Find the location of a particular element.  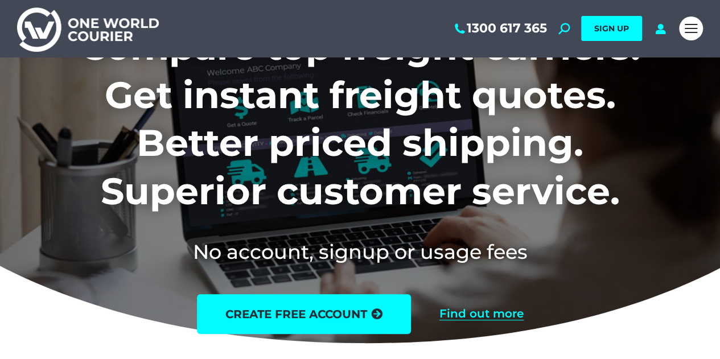

h1: Compare top freight carriers. Get instant freight quotes. Better priced shipping. Superior custom... is located at coordinates (360, 119).